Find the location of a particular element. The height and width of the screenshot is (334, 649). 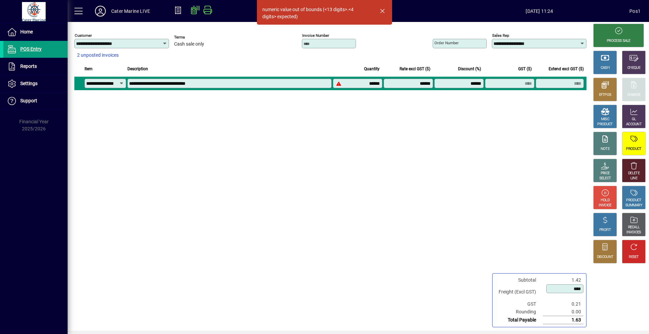

div: LINE is located at coordinates (634, 179).